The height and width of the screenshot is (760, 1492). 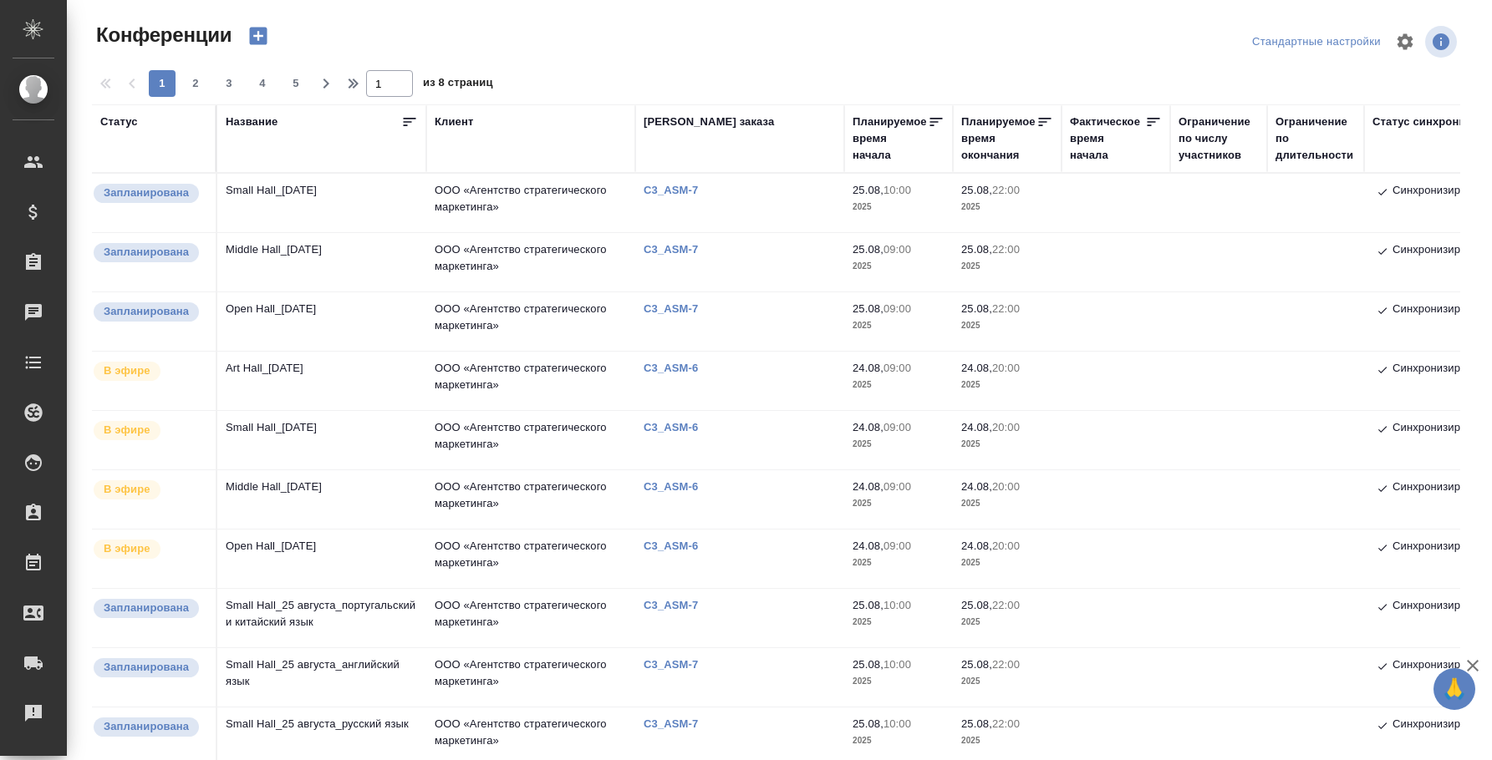 I want to click on td: Small Hall_25 августа_португальский и китайский язык, so click(x=322, y=618).